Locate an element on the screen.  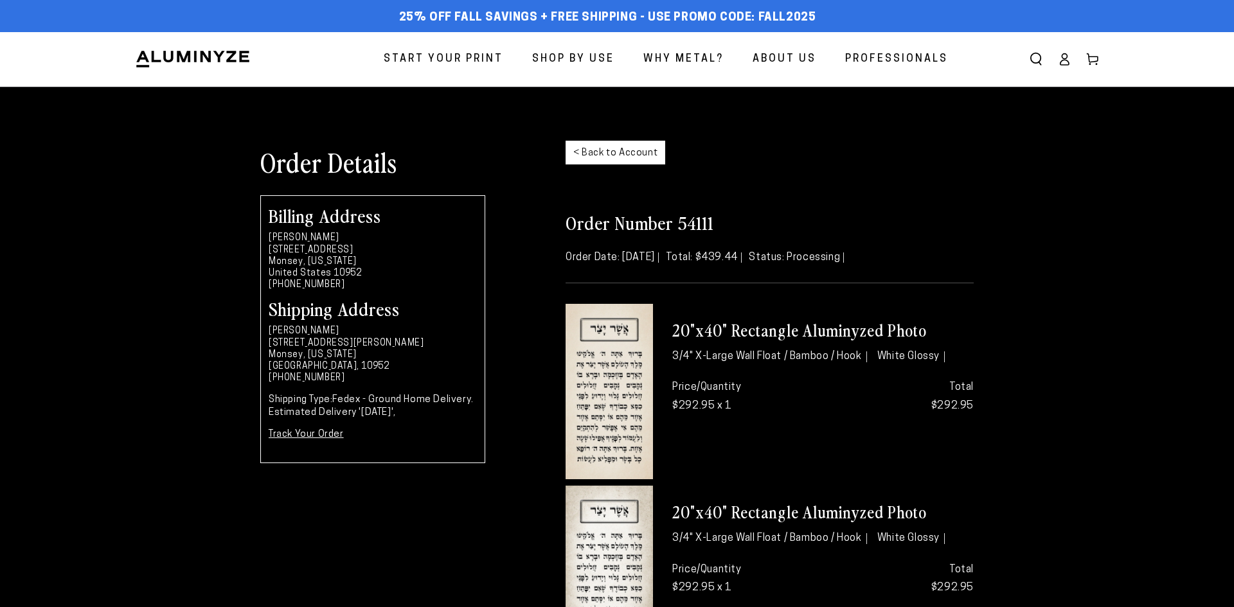
h1: Order Details is located at coordinates (403, 162).